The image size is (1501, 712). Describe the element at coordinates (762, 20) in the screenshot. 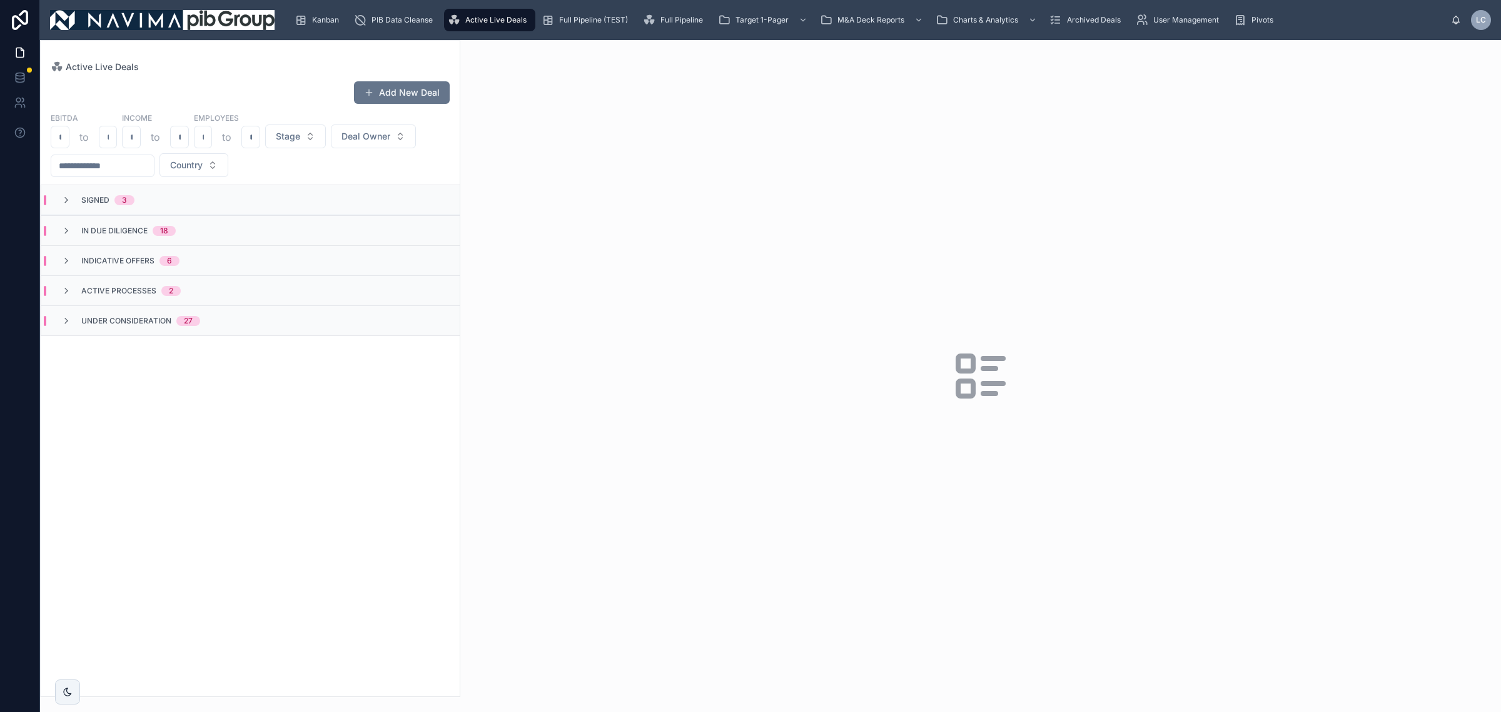

I see `span: Target 1-Pager` at that location.